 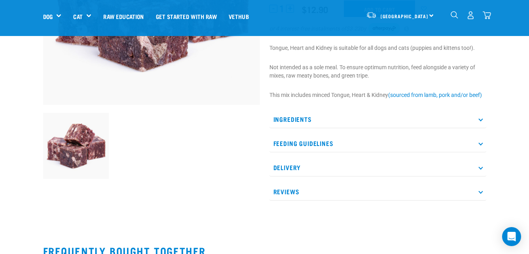 I want to click on p: This mix includes minced Tongue, Heart & Kidney, so click(x=378, y=95).